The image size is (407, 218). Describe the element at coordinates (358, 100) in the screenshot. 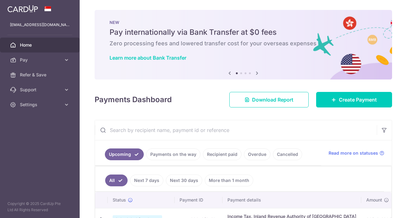

I see `span: Create Payment` at that location.